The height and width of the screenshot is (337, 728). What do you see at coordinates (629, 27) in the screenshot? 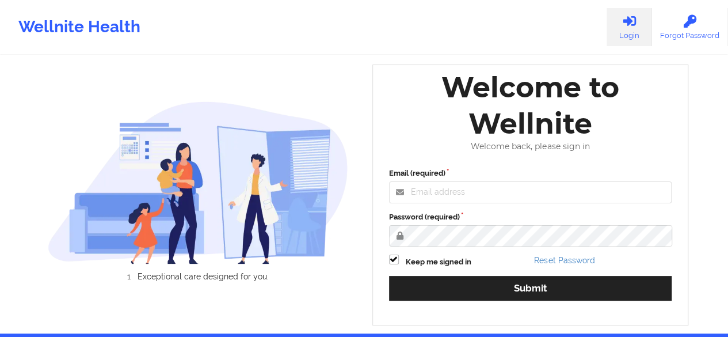
I see `a: Login` at bounding box center [629, 27].